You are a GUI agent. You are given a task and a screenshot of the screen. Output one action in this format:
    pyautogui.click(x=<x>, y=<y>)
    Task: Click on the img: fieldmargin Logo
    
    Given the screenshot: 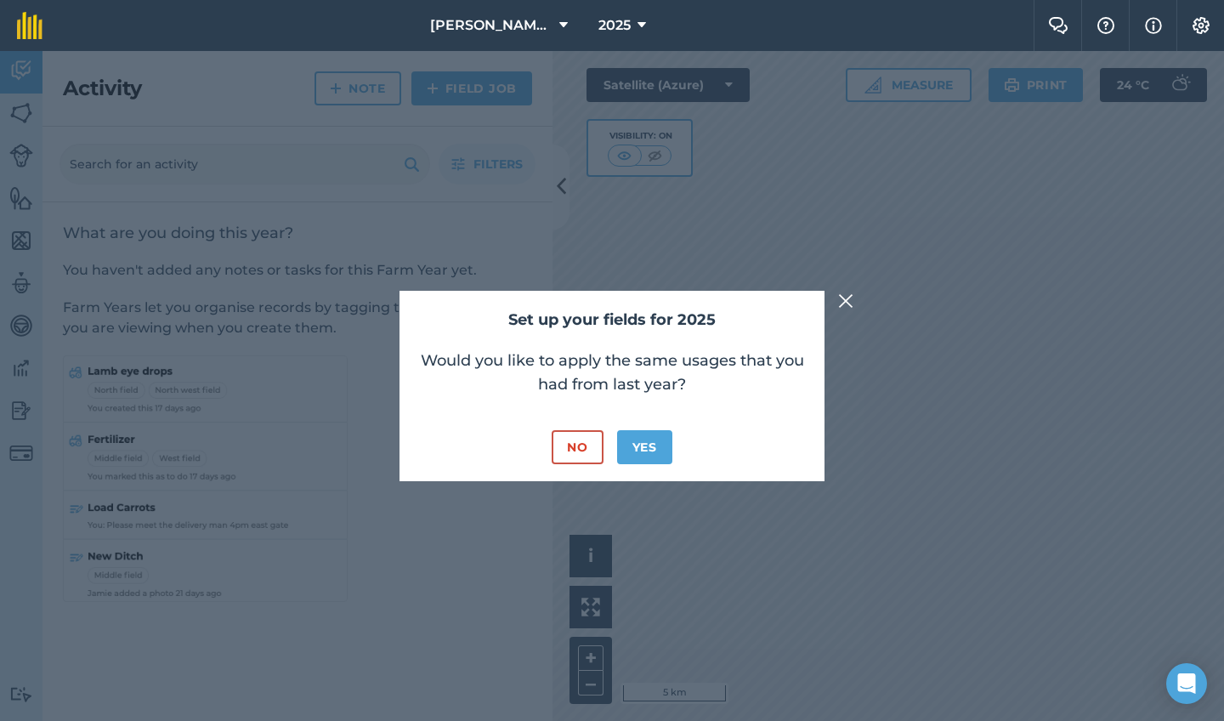 What is the action you would take?
    pyautogui.click(x=30, y=26)
    